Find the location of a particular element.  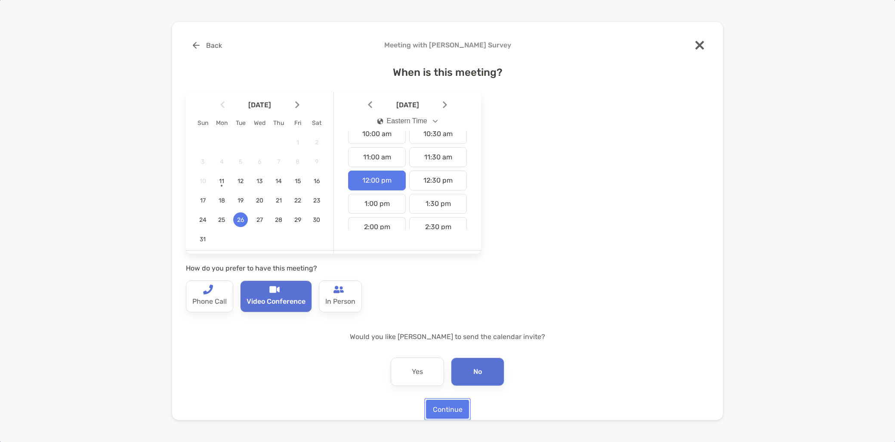

img: Open dropdown arrow is located at coordinates (436, 121).